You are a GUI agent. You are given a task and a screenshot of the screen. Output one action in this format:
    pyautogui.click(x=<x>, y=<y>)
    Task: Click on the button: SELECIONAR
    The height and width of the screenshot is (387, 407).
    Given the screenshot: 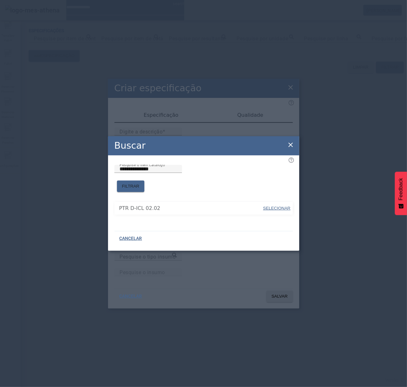 What is the action you would take?
    pyautogui.click(x=277, y=208)
    